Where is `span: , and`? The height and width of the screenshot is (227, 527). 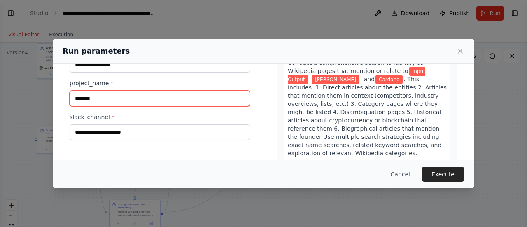
span: , and is located at coordinates (367, 79).